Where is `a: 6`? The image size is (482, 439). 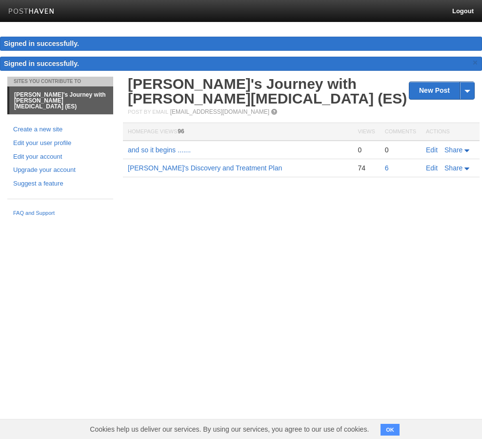
a: 6 is located at coordinates (387, 168).